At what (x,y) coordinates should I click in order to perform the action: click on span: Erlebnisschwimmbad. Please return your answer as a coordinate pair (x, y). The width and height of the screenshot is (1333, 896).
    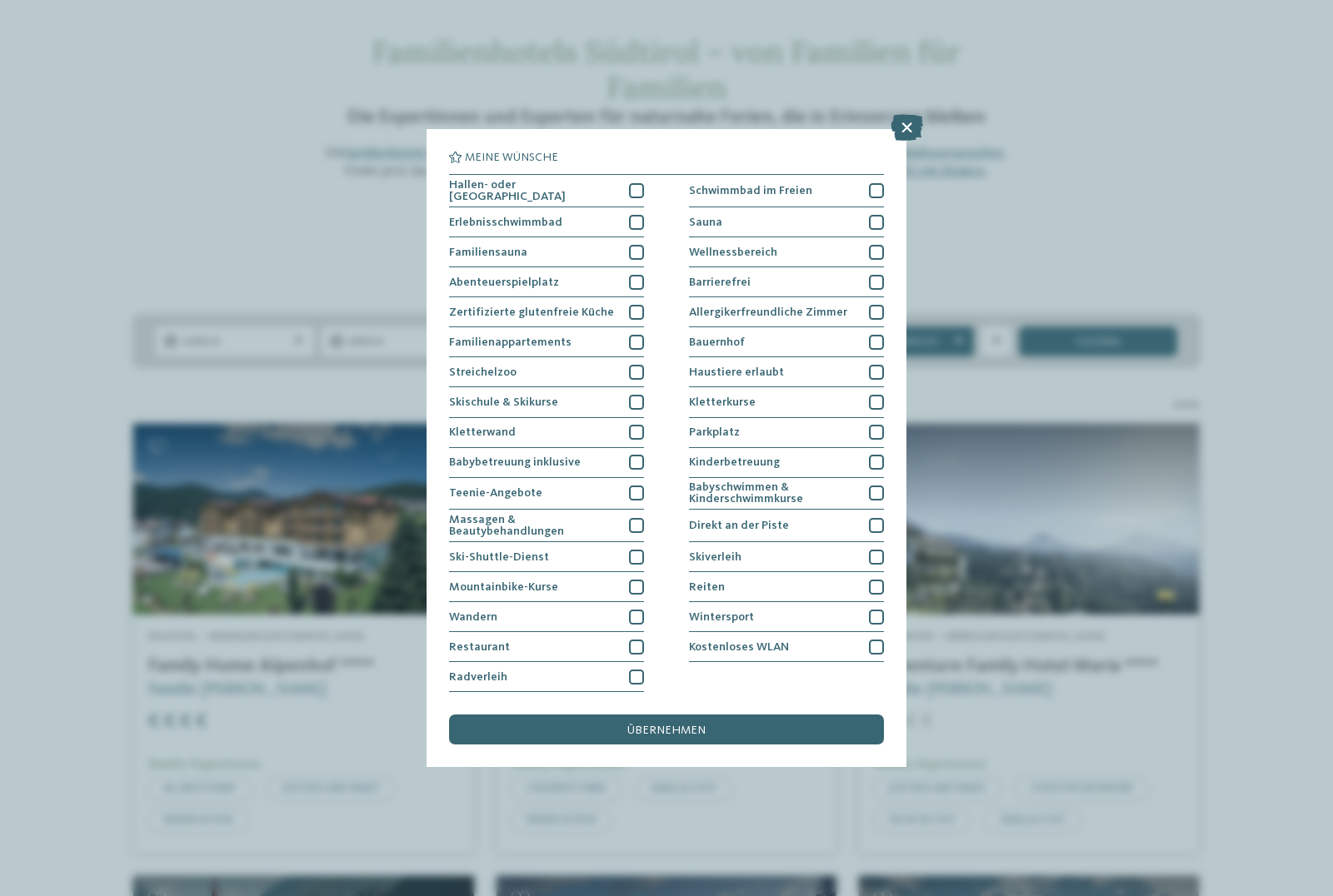
    Looking at the image, I should click on (506, 223).